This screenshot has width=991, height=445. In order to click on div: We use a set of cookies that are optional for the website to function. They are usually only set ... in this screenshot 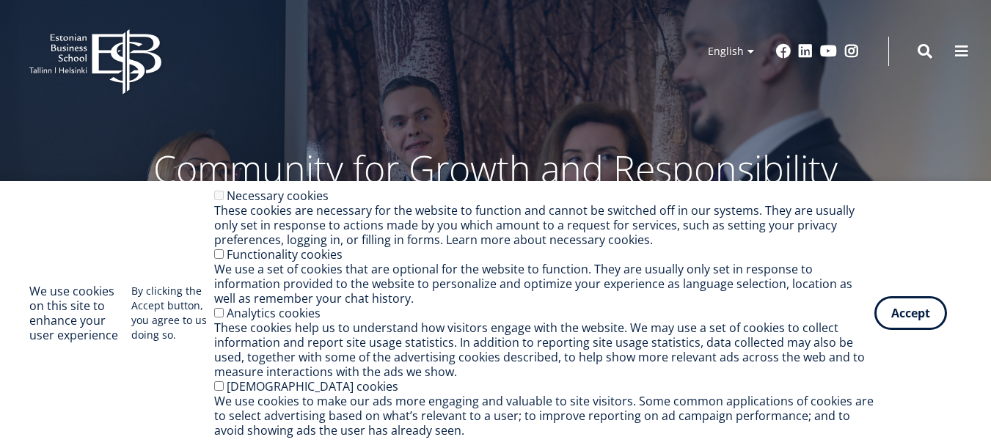, I will do `click(544, 284)`.